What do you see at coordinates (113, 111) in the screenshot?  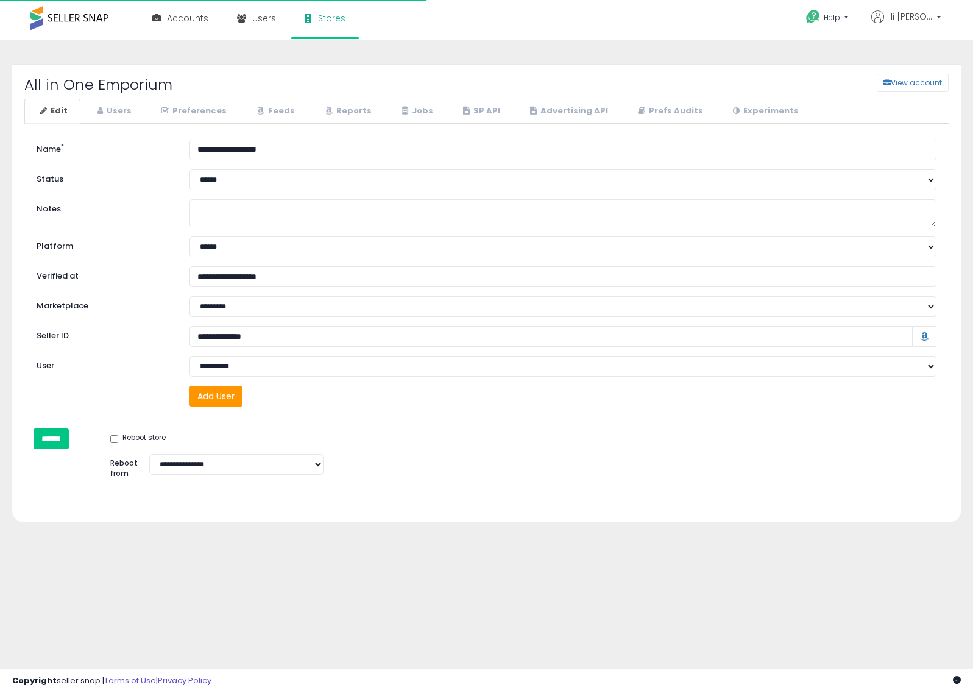 I see `a: Users` at bounding box center [113, 111].